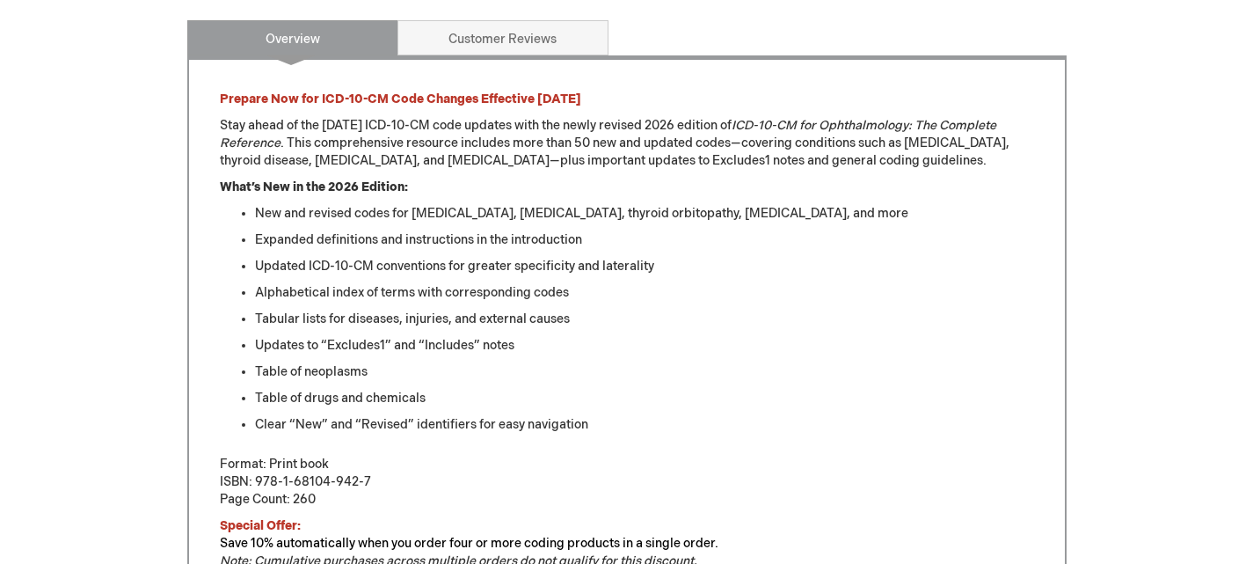 This screenshot has height=564, width=1253. What do you see at coordinates (644, 293) in the screenshot?
I see `li: Alphabetical index of terms with corresponding codes` at bounding box center [644, 293].